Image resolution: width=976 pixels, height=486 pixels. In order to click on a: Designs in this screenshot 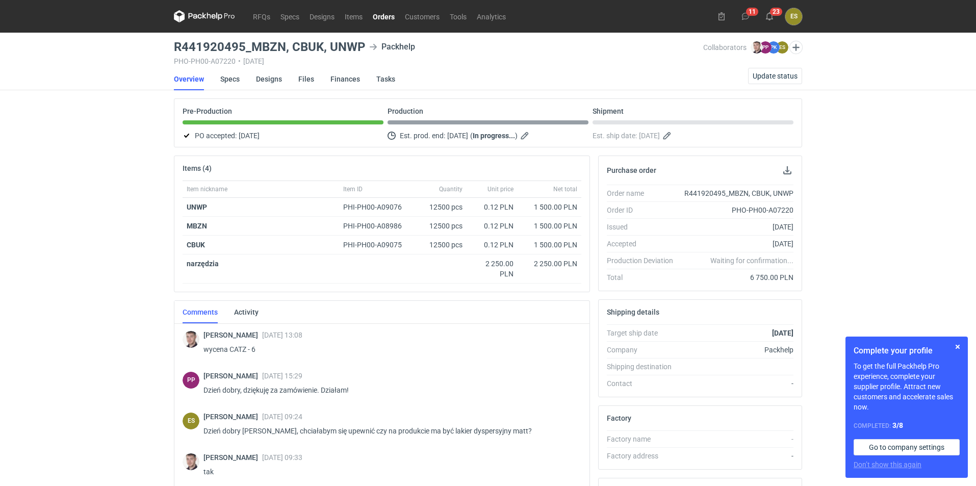, I will do `click(269, 79)`.